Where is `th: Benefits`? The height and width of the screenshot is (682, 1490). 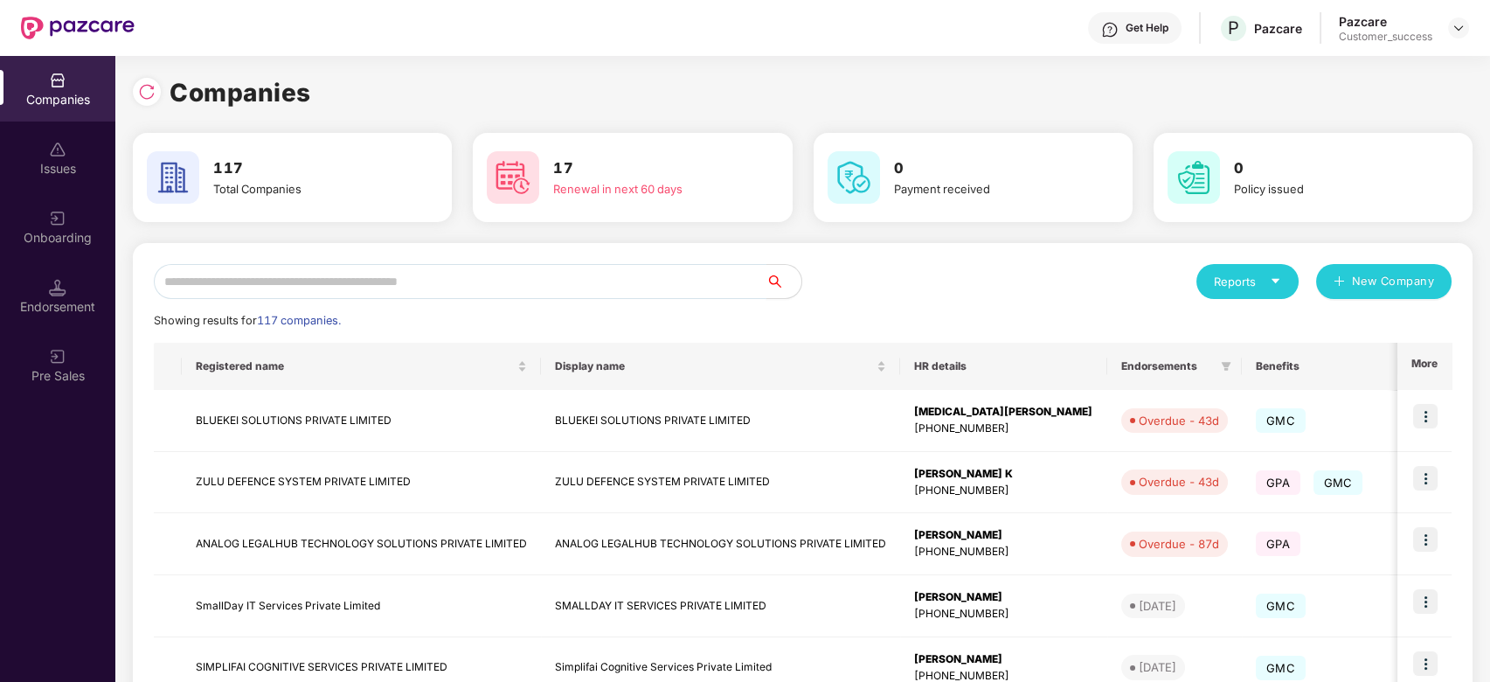 th: Benefits is located at coordinates (1320, 366).